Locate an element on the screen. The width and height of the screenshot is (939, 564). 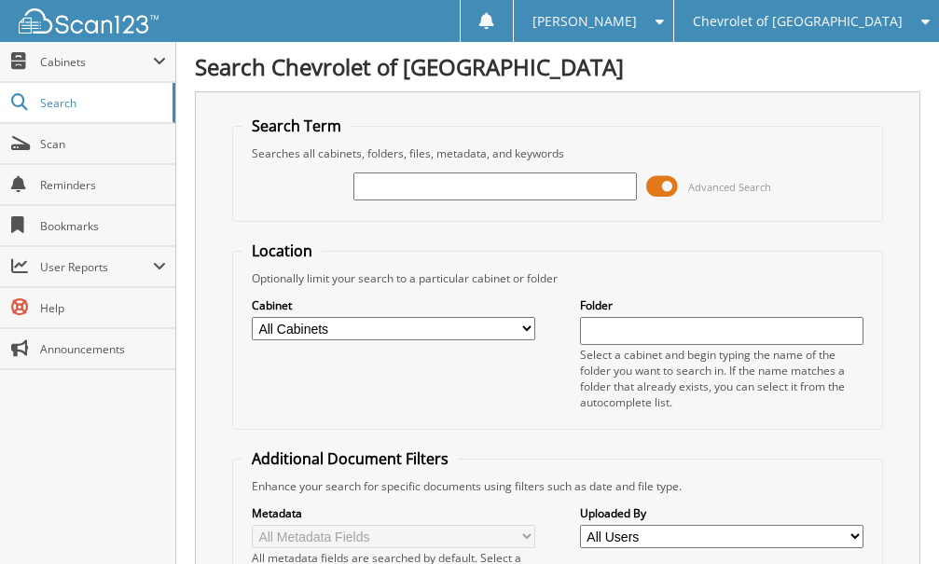
div: Enhance your search for specific documents using filters such as date and file type. is located at coordinates (557, 486).